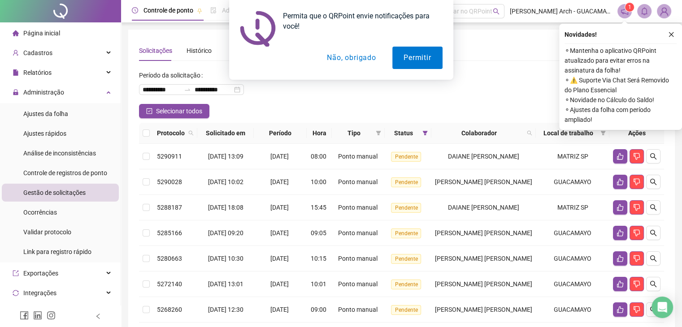 The height and width of the screenshot is (327, 682). Describe the element at coordinates (170, 157) in the screenshot. I see `span: 5290911` at that location.